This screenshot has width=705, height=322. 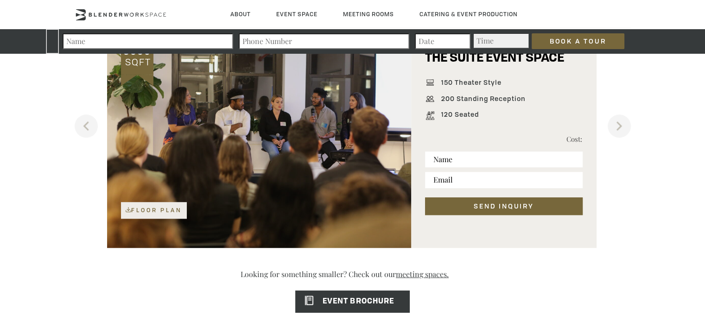 I want to click on p: Looking for something smaller? Check out our, so click(x=352, y=278).